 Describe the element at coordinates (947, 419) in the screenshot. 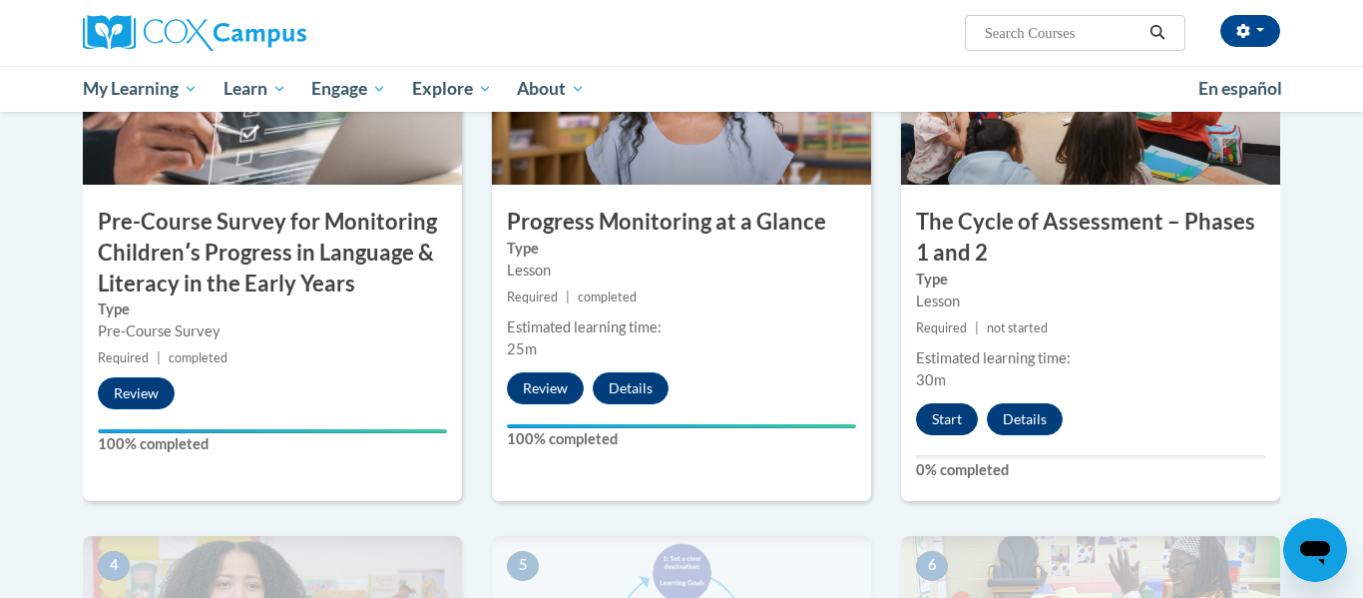

I see `button: Start` at that location.